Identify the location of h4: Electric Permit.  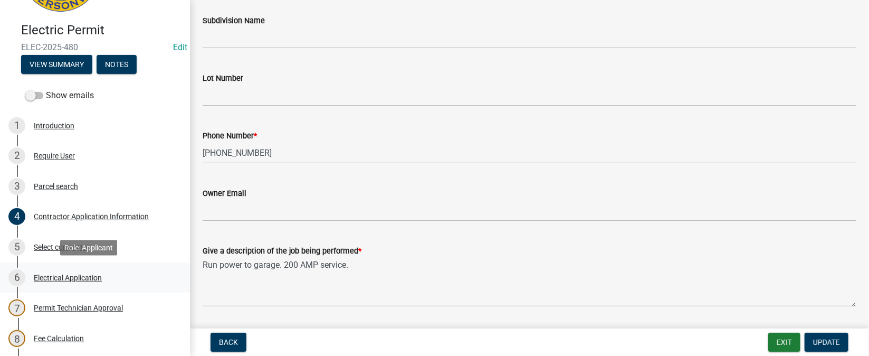
(101, 30).